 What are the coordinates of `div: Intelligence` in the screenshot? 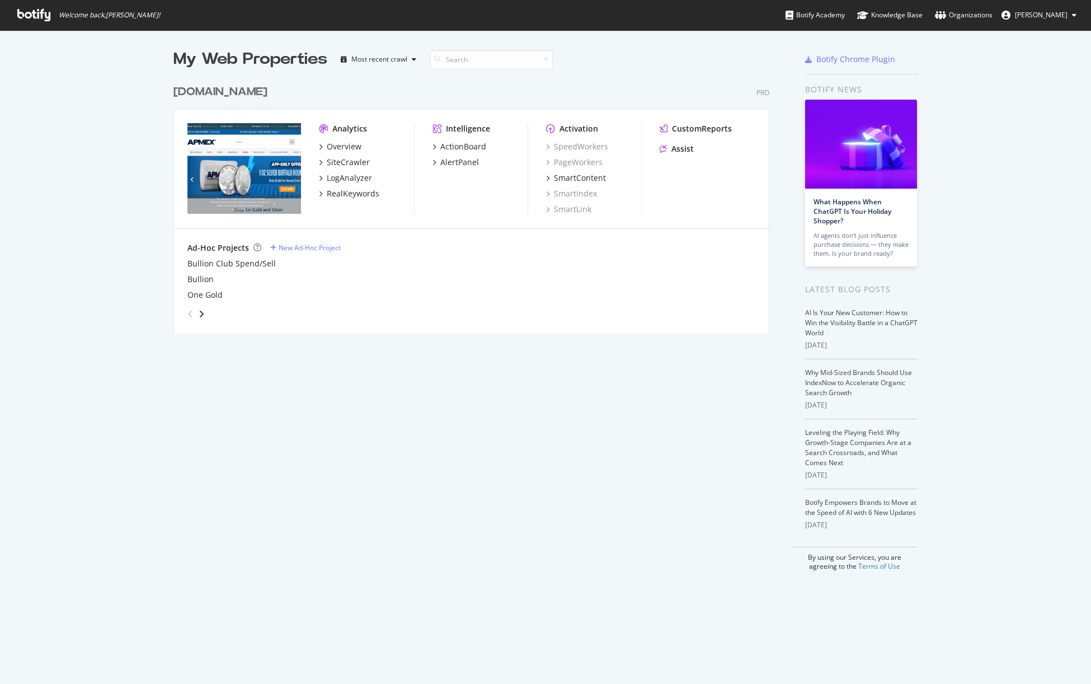 It's located at (468, 129).